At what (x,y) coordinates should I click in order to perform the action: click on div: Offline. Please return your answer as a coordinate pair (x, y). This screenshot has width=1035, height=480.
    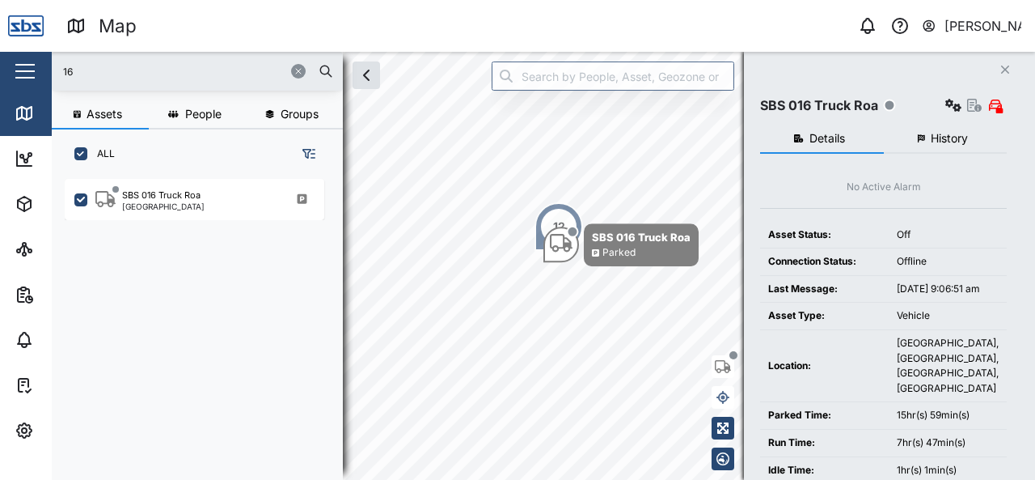
    Looking at the image, I should click on (948, 261).